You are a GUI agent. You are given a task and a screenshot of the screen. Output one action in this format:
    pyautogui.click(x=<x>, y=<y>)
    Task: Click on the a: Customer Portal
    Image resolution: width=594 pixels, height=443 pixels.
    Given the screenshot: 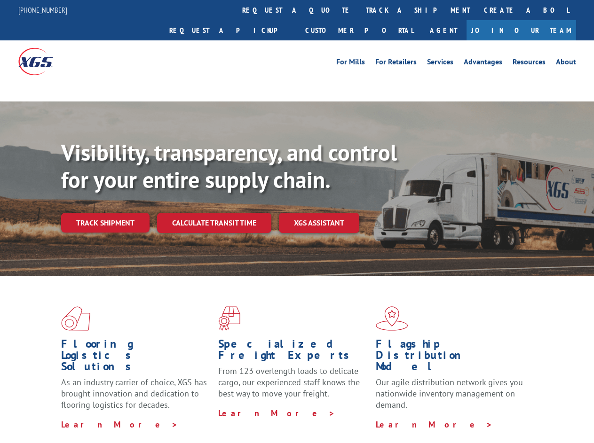 What is the action you would take?
    pyautogui.click(x=359, y=30)
    